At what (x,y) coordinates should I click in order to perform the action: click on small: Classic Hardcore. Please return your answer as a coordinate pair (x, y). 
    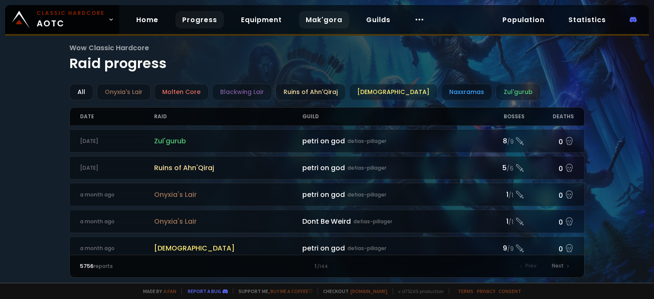
    Looking at the image, I should click on (71, 13).